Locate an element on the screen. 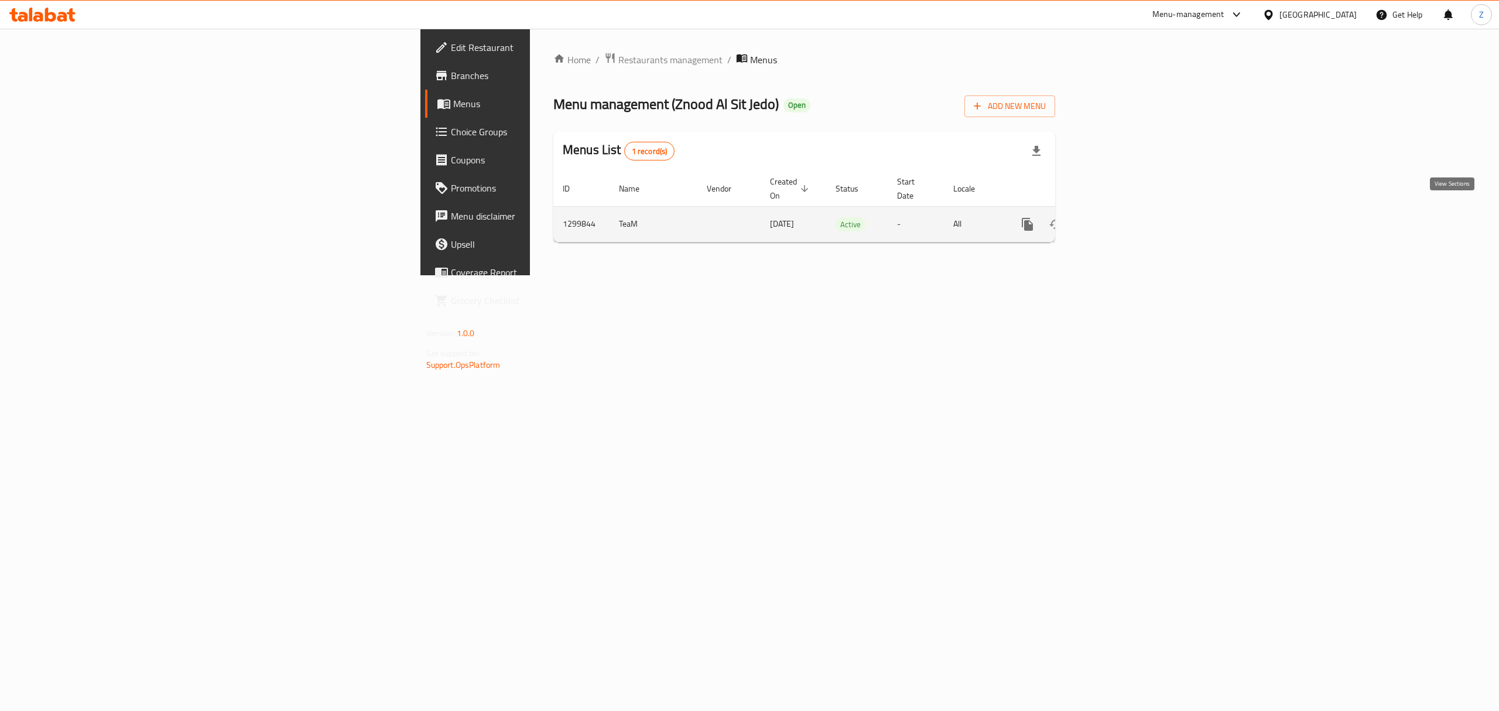 This screenshot has height=711, width=1499. button: Add New Menu is located at coordinates (1009, 106).